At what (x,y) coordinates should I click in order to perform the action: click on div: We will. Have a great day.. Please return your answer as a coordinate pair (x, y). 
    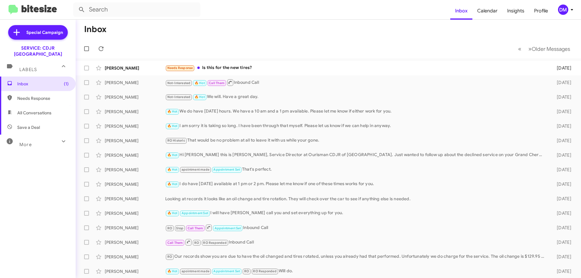
    Looking at the image, I should click on (356, 97).